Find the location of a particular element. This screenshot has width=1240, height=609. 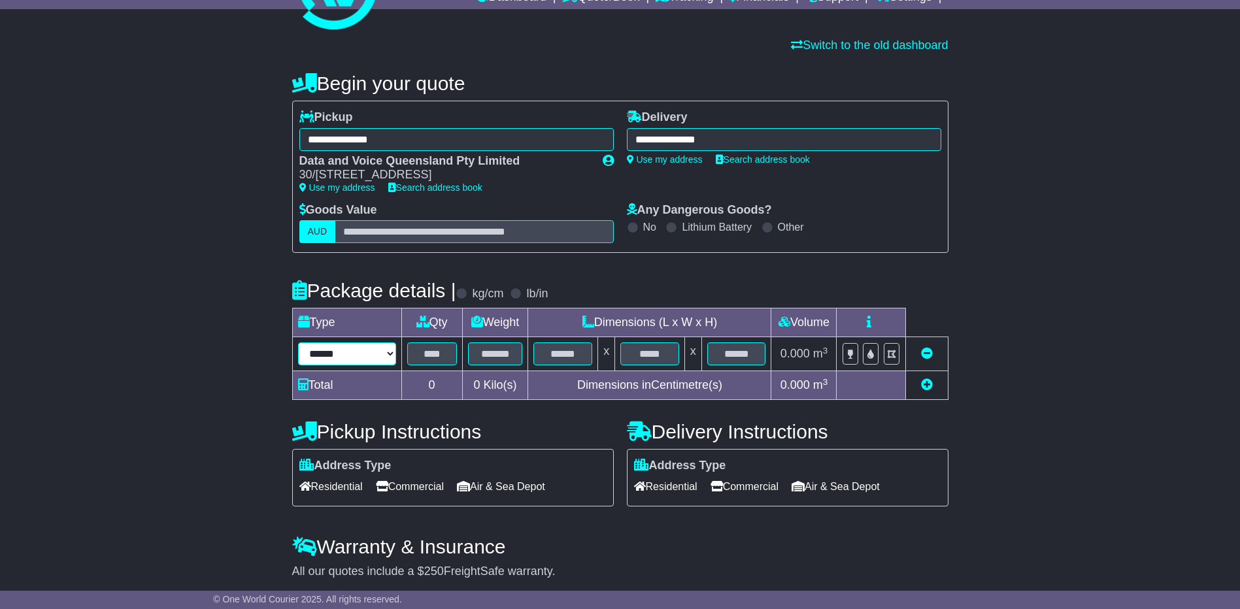

a: Add new item is located at coordinates (927, 385).